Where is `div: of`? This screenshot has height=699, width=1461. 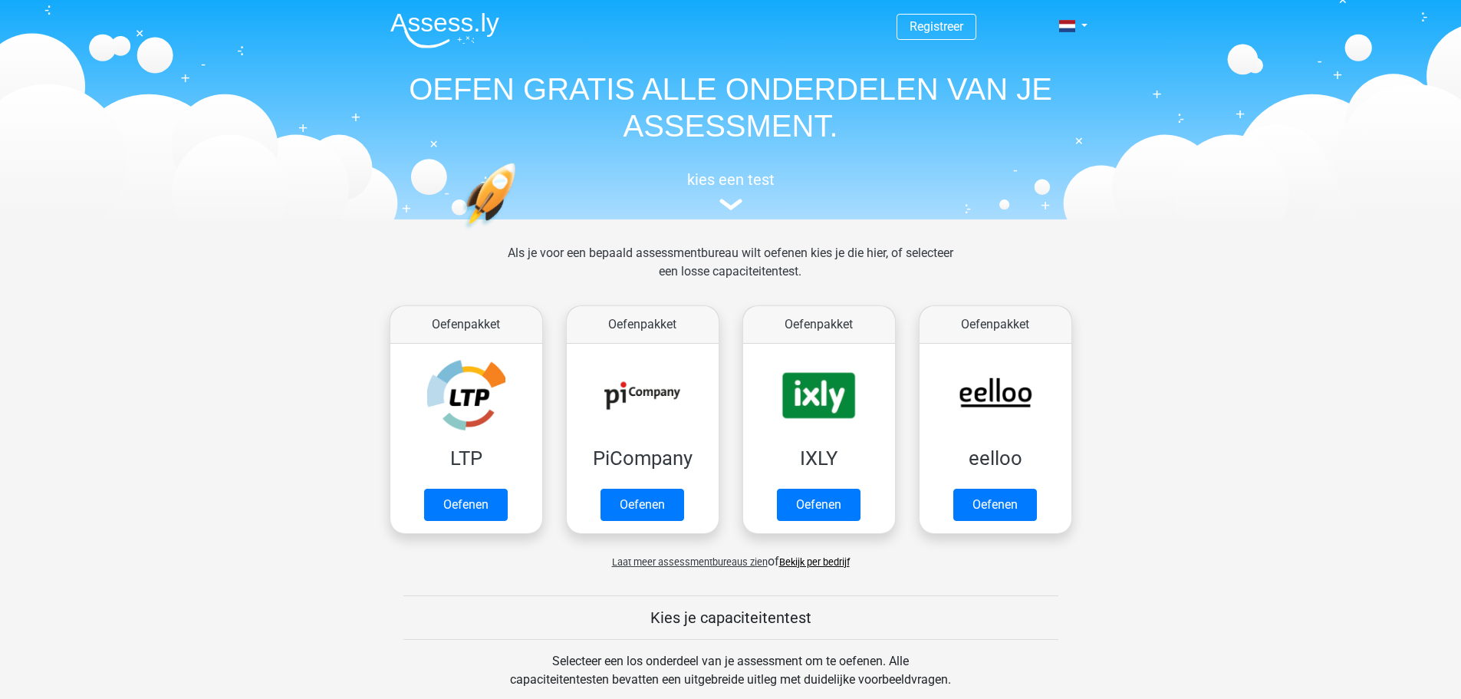
div: of is located at coordinates (731, 555).